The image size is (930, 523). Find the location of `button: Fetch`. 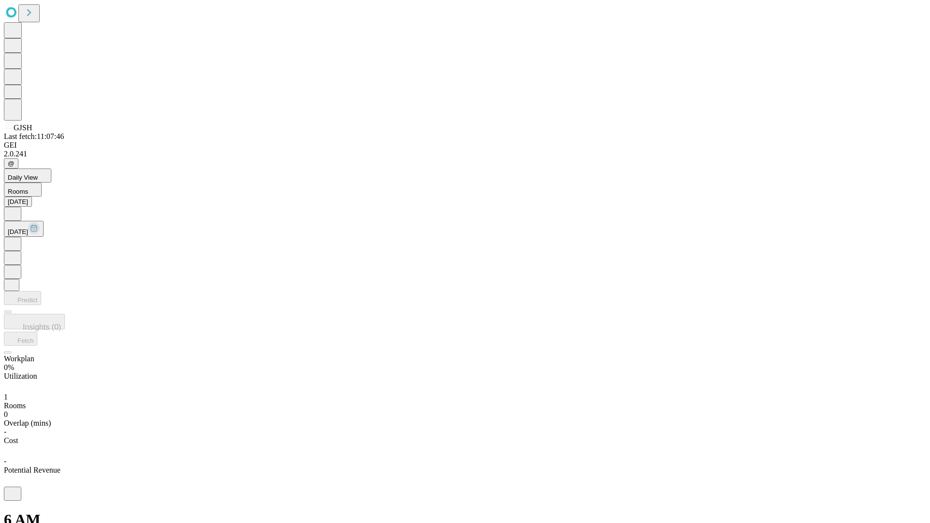

button: Fetch is located at coordinates (20, 339).